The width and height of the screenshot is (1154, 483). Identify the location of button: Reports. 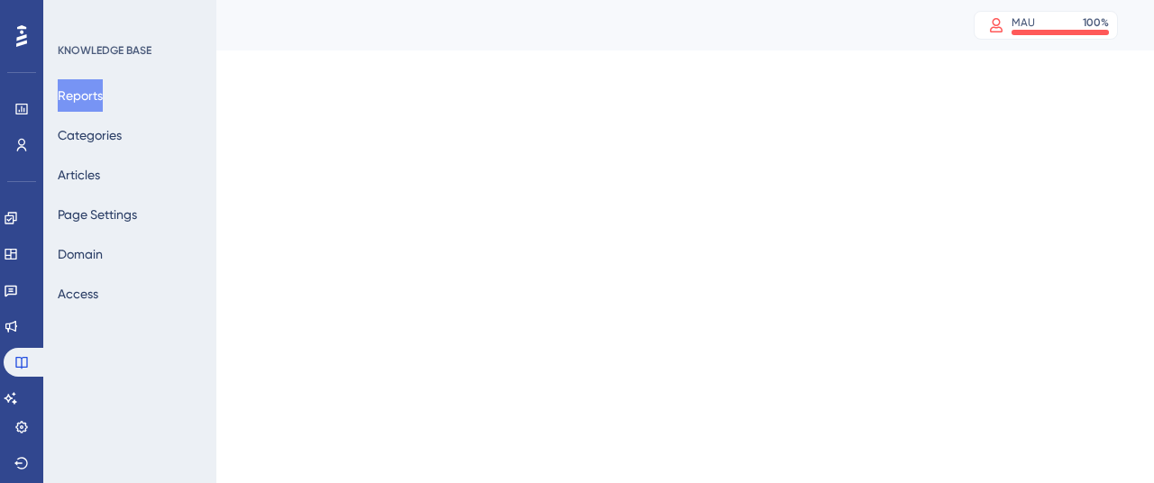
(80, 96).